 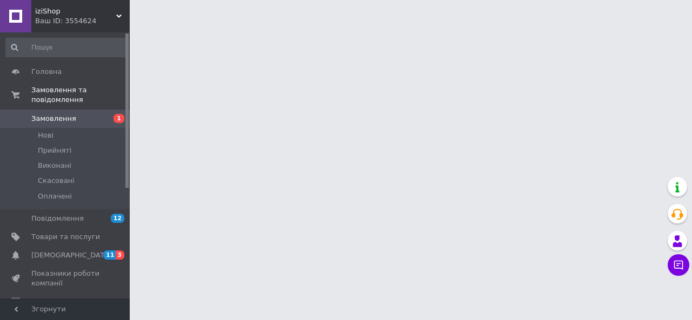 What do you see at coordinates (55, 151) in the screenshot?
I see `span: Прийняті` at bounding box center [55, 151].